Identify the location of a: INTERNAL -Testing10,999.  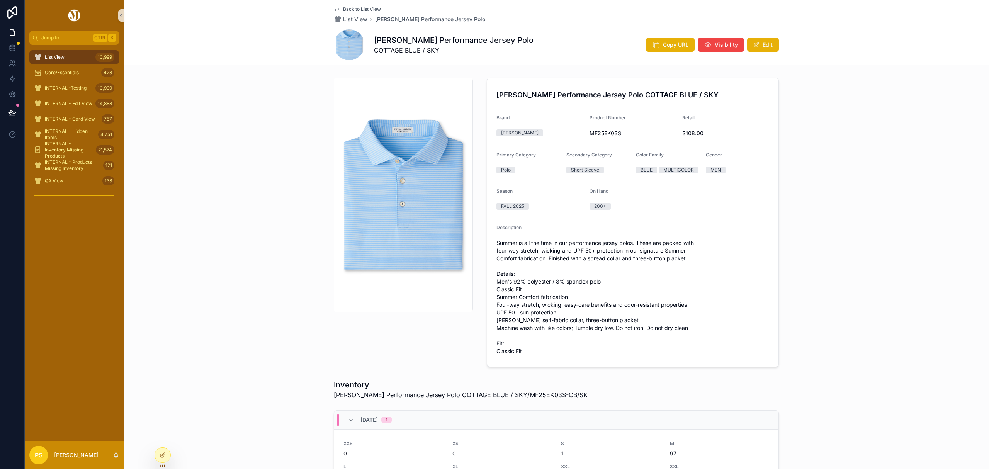
(74, 88).